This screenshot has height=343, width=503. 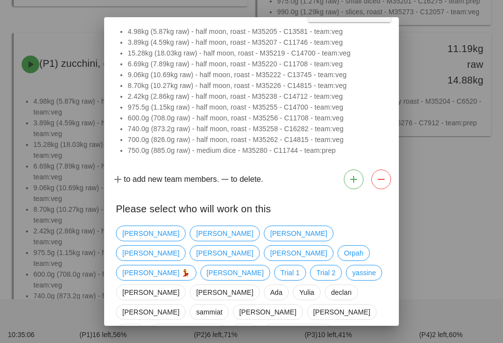 What do you see at coordinates (257, 85) in the screenshot?
I see `li: 8.70kg (10.27kg raw) - half moon, roast - M35226 - C14815 - team:veg` at bounding box center [257, 85].